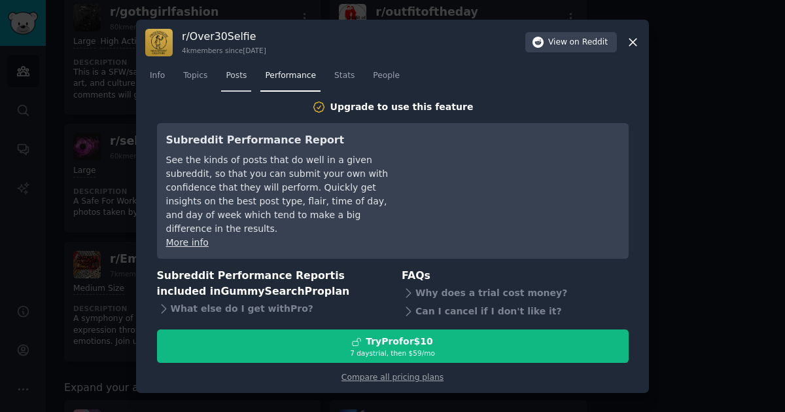  What do you see at coordinates (236, 76) in the screenshot?
I see `span: Posts` at bounding box center [236, 76].